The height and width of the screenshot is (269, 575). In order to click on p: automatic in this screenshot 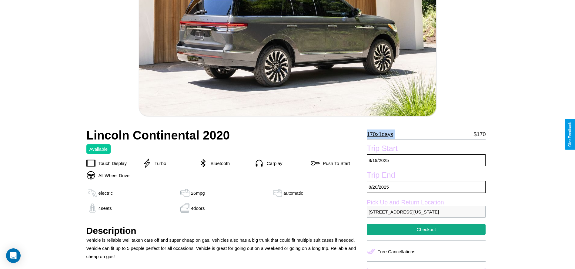, I will do `click(293, 193)`.